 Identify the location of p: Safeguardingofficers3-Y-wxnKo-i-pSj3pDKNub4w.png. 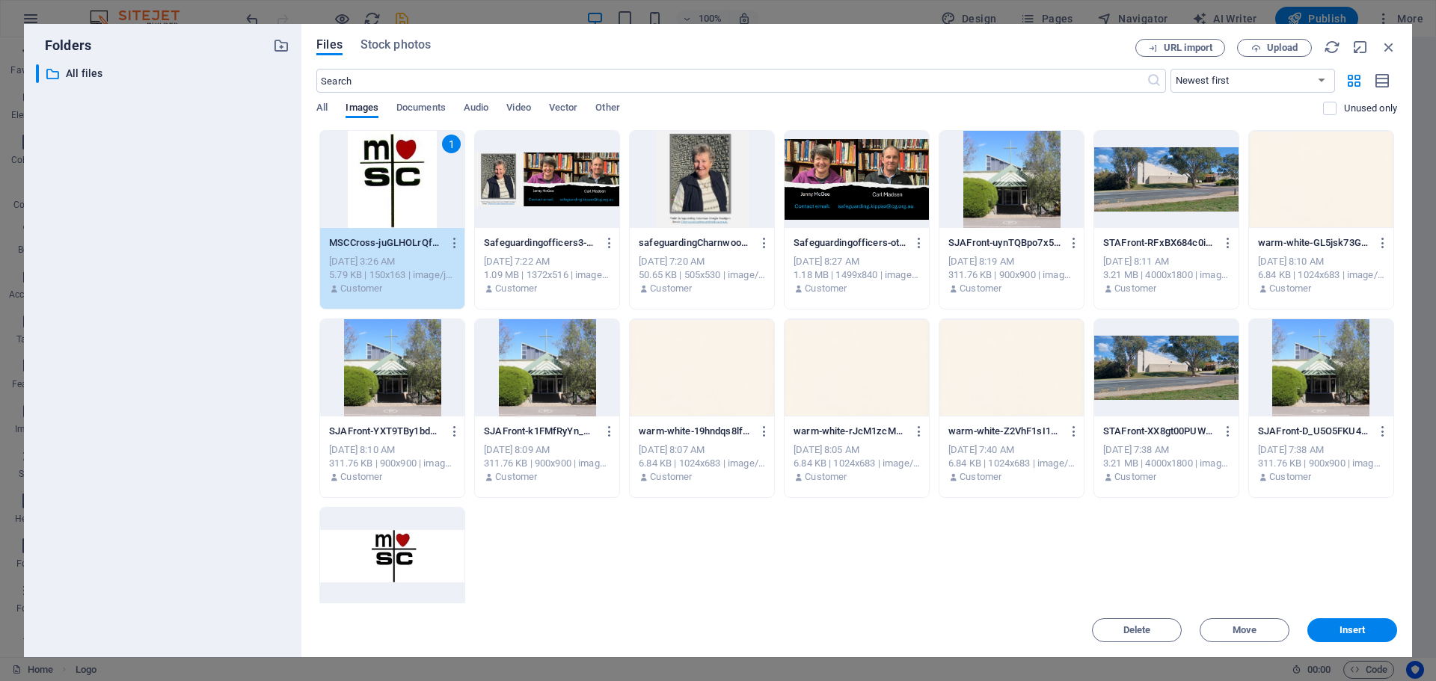
(540, 243).